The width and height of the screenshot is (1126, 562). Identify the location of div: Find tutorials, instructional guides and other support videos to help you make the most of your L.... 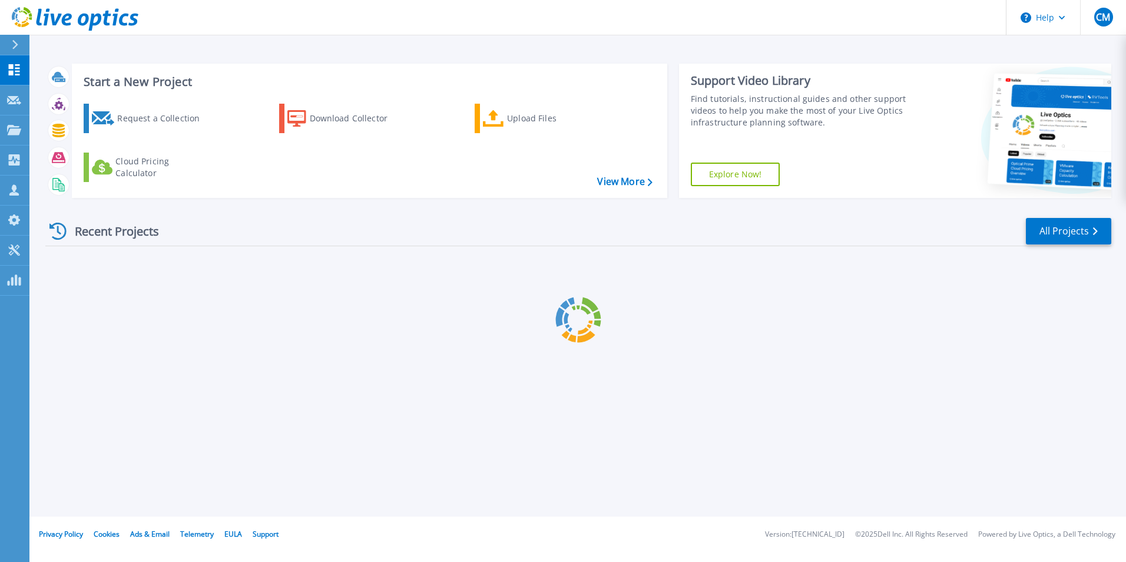
(801, 111).